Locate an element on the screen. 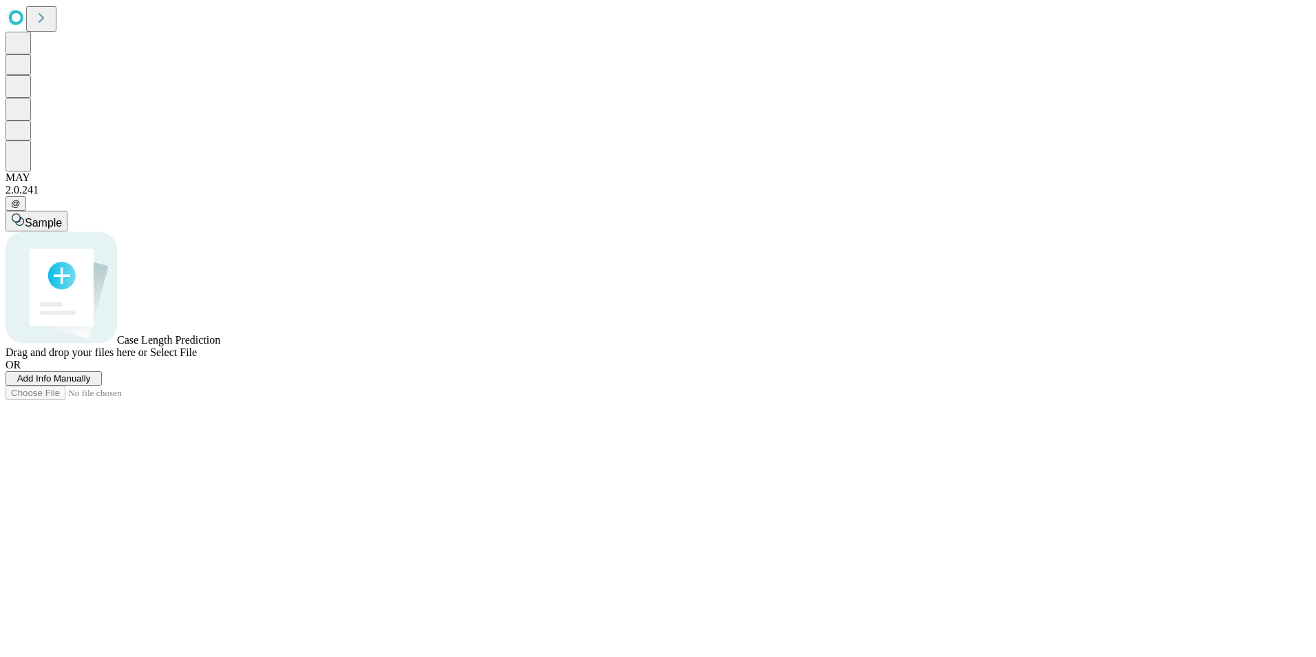 The width and height of the screenshot is (1316, 657). span: Sample is located at coordinates (43, 222).